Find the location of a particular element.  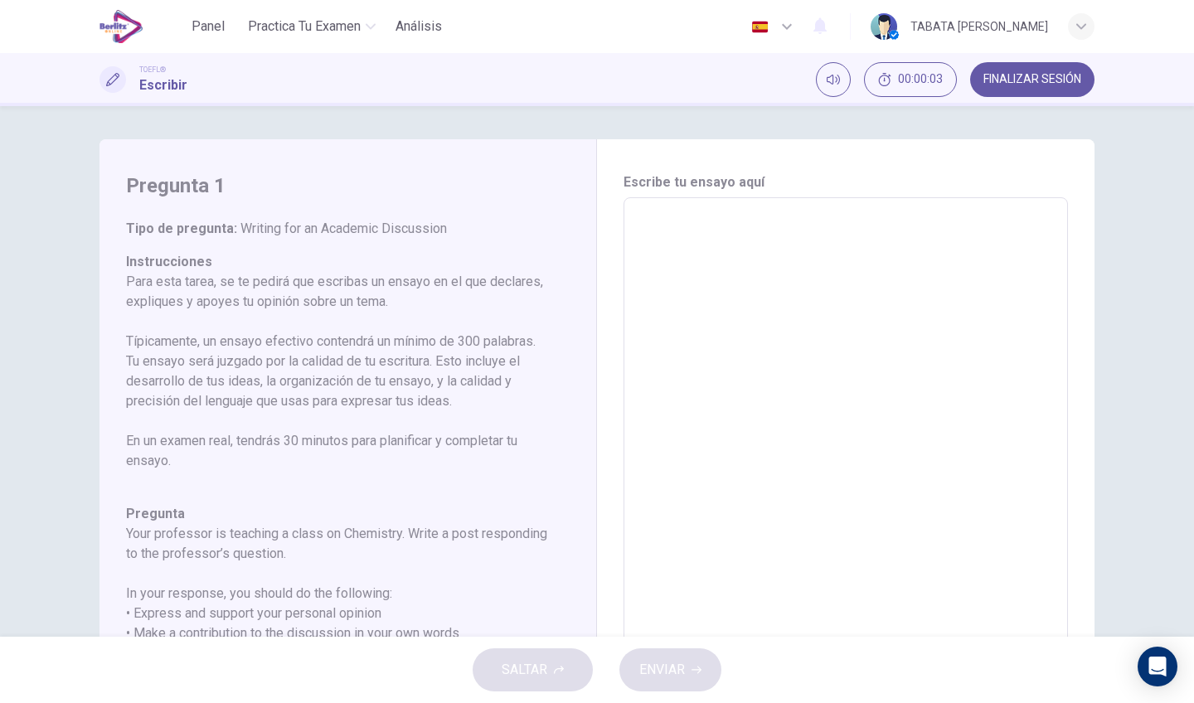

span: Practica tu examen is located at coordinates (304, 27).